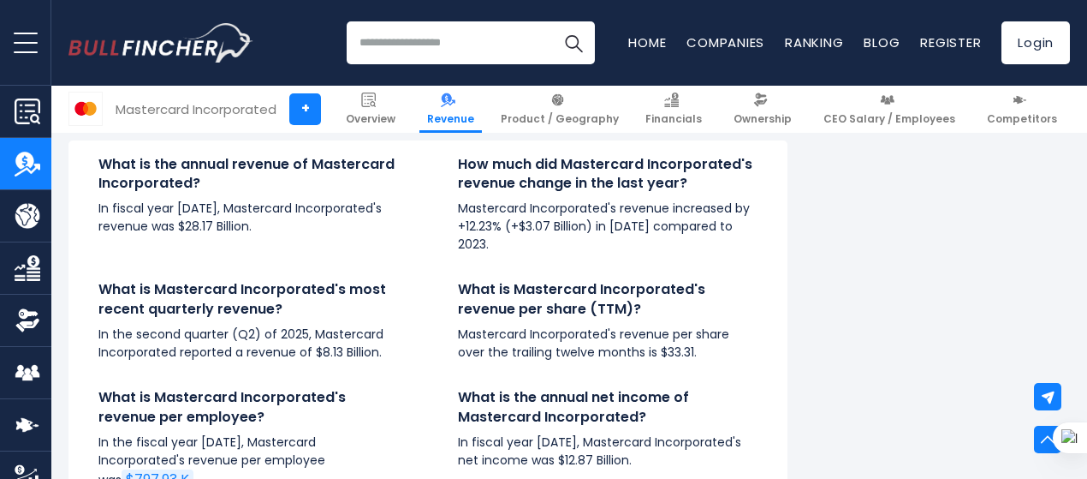  I want to click on span: Product / Geography, so click(560, 119).